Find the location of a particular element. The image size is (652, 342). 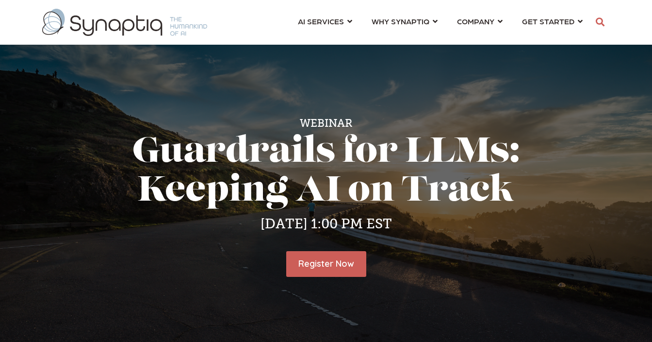

nav: menu is located at coordinates (440, 22).